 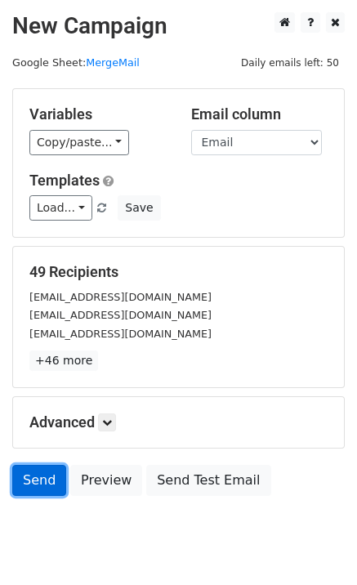 What do you see at coordinates (178, 26) in the screenshot?
I see `h2: New Campaign` at bounding box center [178, 26].